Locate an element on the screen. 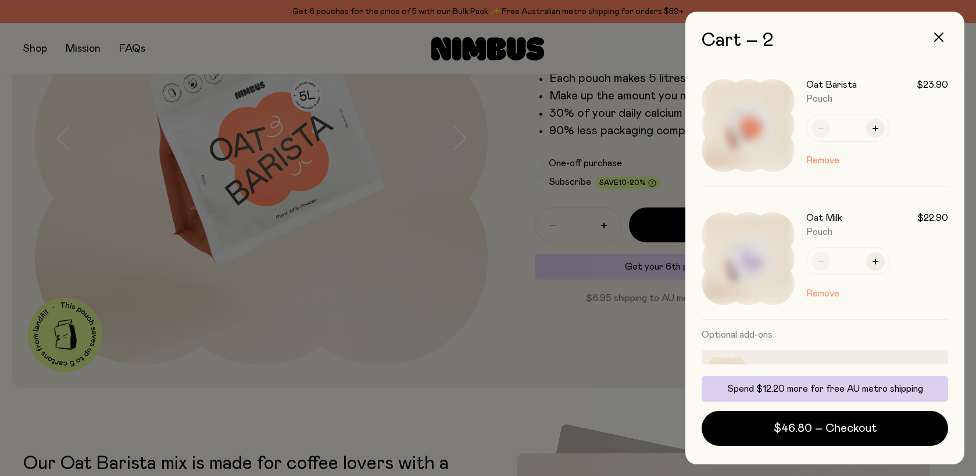  p: Spend $12.20 more for free AU metro shipping is located at coordinates (825, 389).